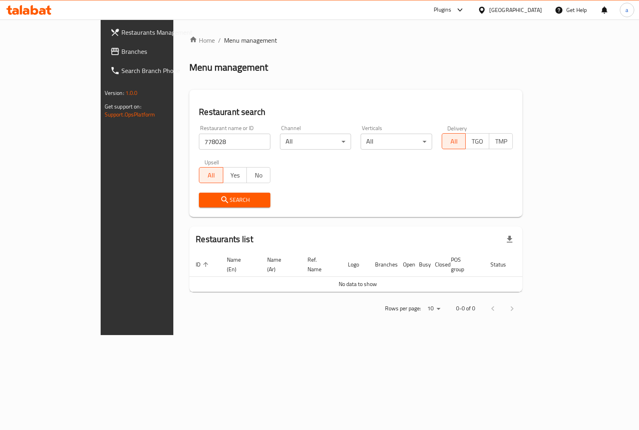  What do you see at coordinates (234, 200) in the screenshot?
I see `span: Search` at bounding box center [234, 200].